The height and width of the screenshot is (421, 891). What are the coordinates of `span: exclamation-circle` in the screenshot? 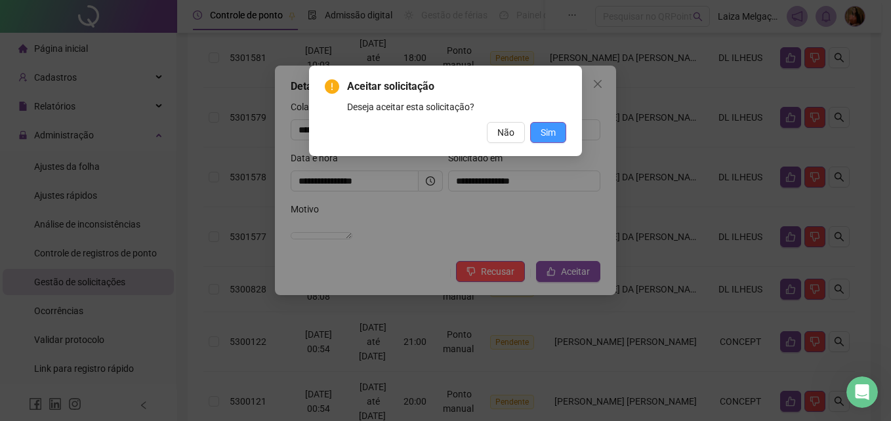 It's located at (332, 87).